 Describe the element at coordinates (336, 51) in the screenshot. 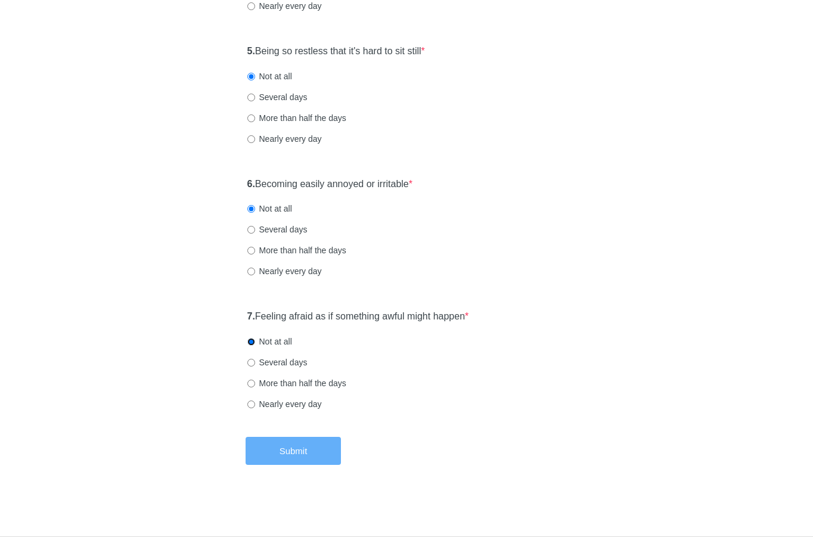

I see `label: Being so restless that it's hard to sit still` at that location.